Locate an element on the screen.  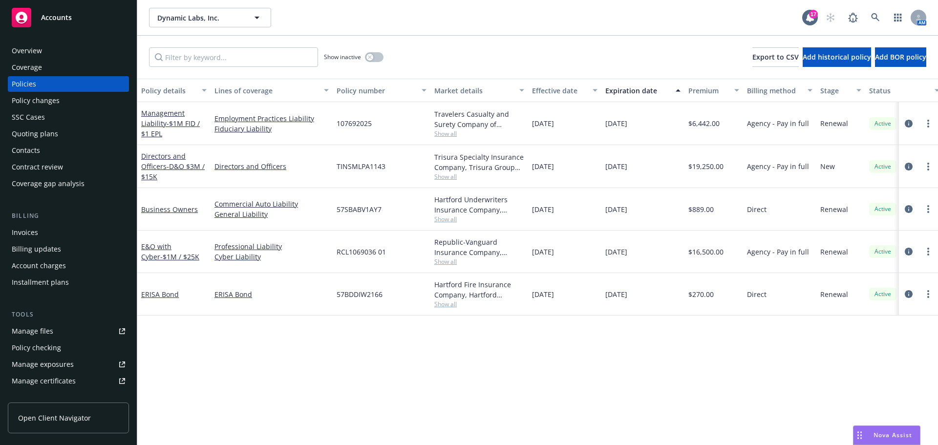
a: Coverage gap analysis is located at coordinates (68, 184).